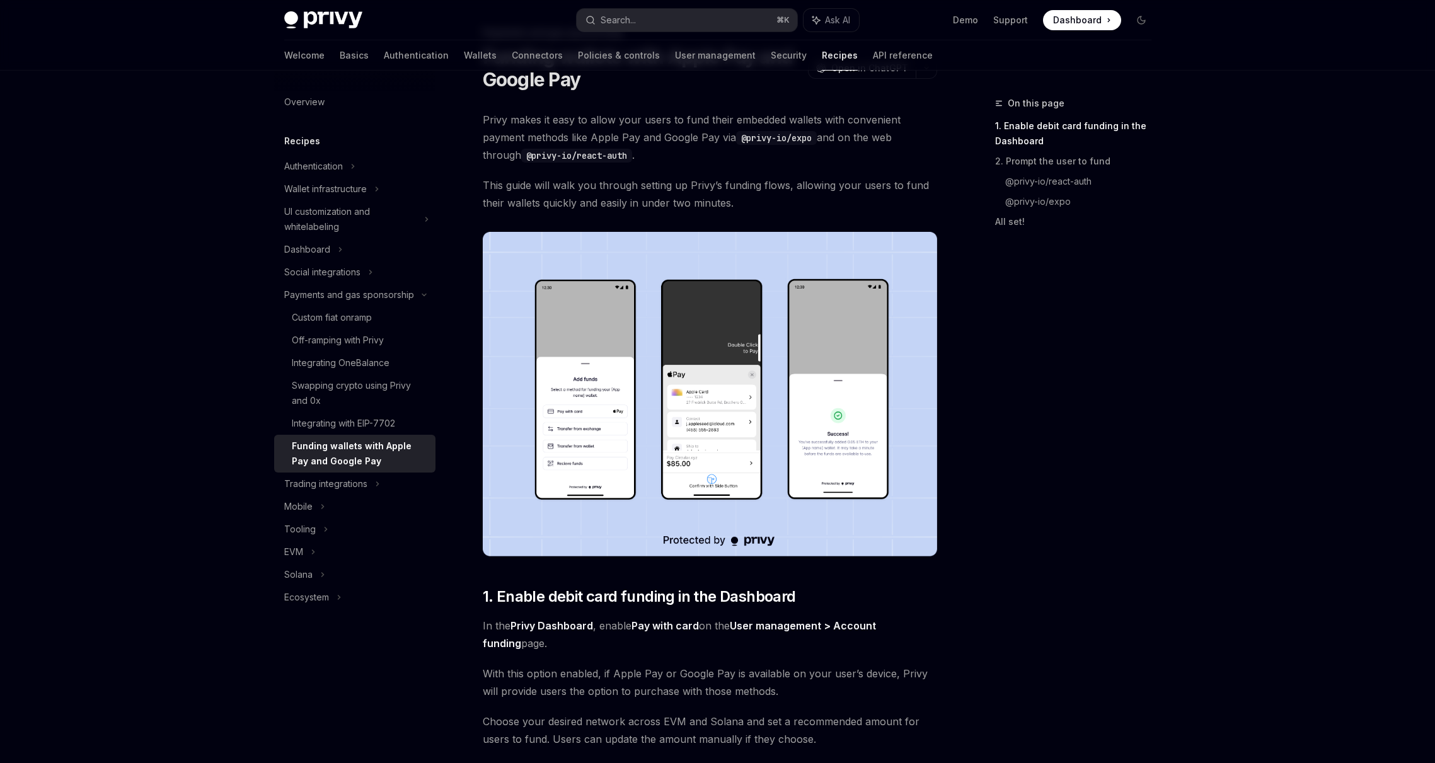 This screenshot has width=1435, height=763. I want to click on a: Funding wallets with Apple Pay and Google Pay, so click(355, 454).